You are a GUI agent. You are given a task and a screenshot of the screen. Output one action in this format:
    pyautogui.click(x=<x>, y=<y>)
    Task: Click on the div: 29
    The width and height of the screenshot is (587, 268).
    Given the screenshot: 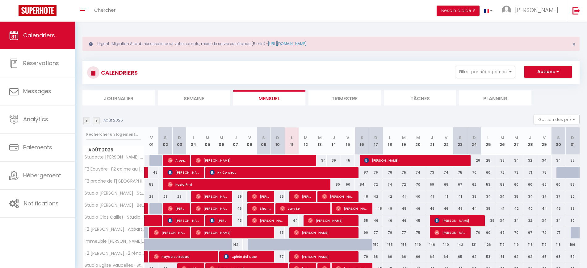 What is the action you would take?
    pyautogui.click(x=151, y=197)
    